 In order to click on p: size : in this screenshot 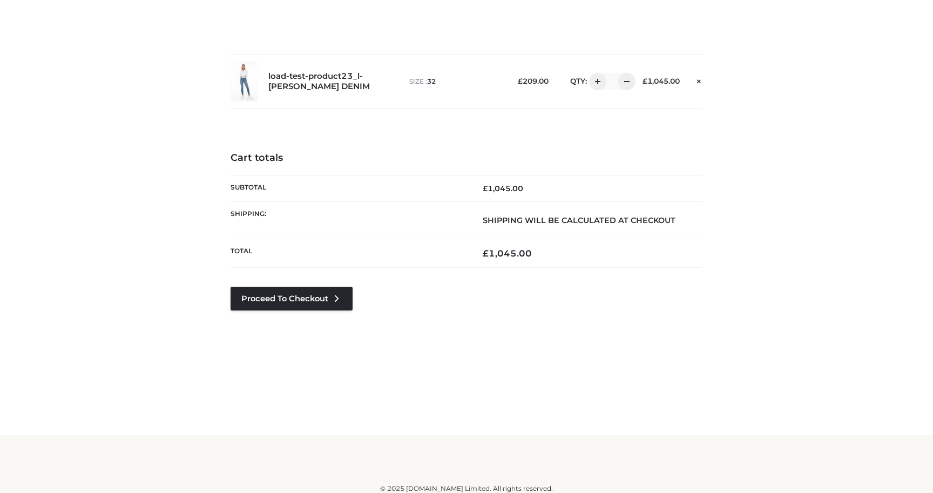, I will do `click(458, 82)`.